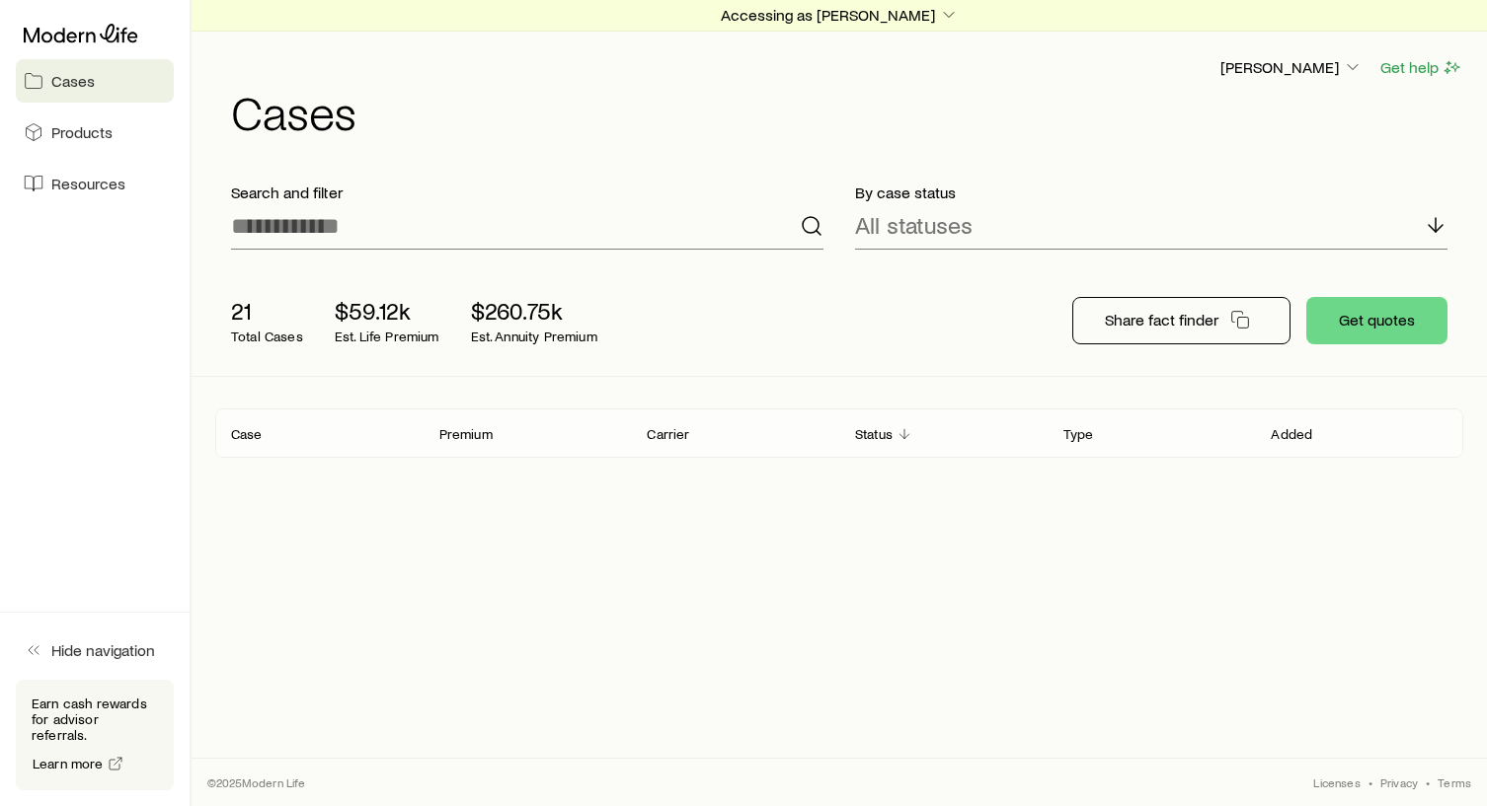  Describe the element at coordinates (387, 311) in the screenshot. I see `p: $59.12k` at that location.